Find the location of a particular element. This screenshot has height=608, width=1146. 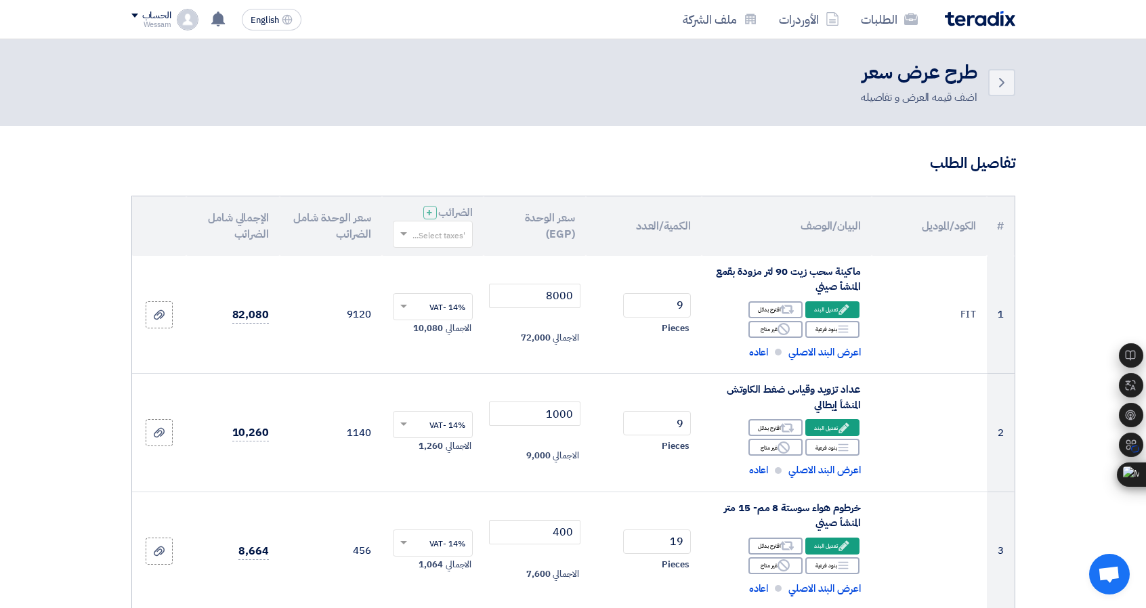

th: الإجمالي شامل الضرائب is located at coordinates (233, 226).